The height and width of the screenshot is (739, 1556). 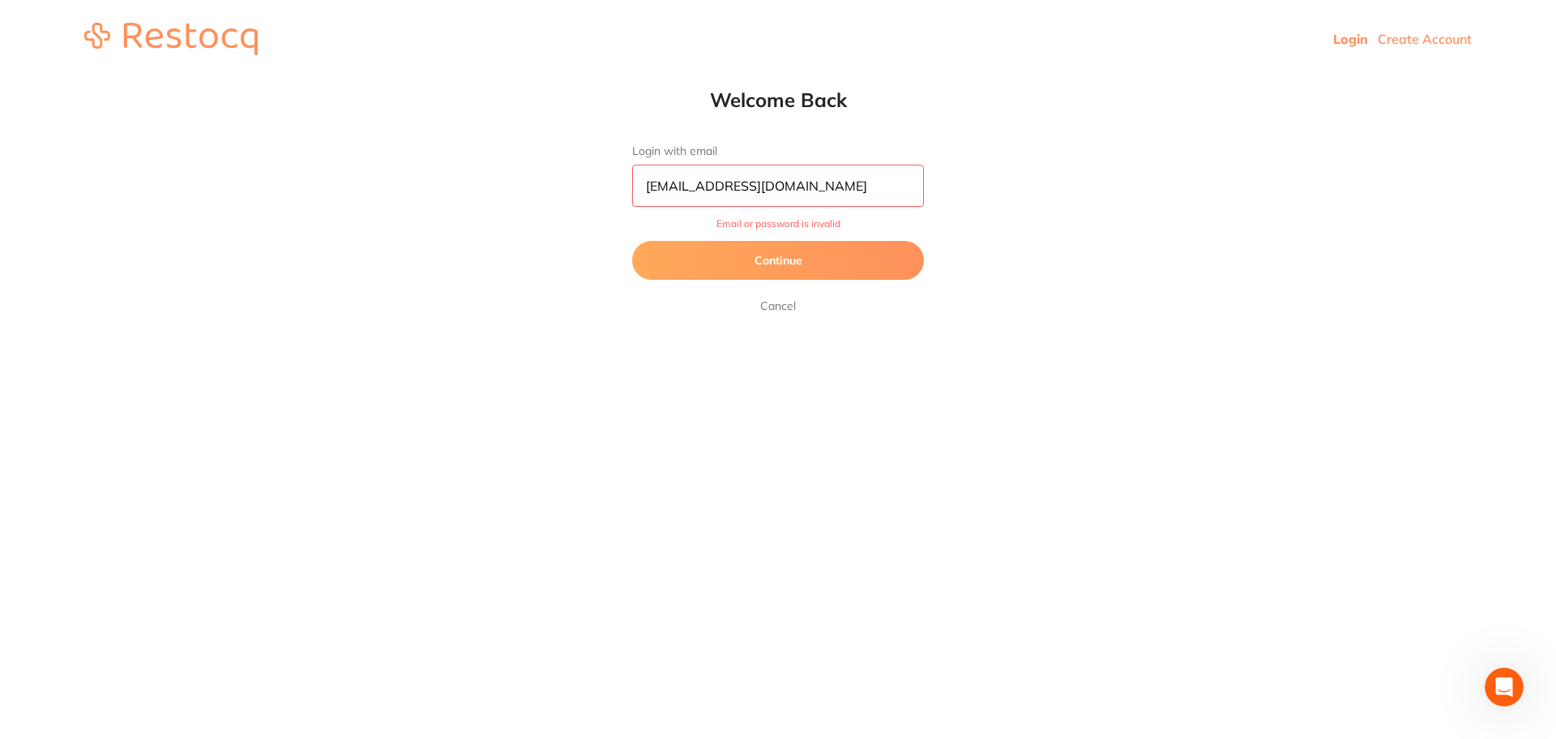 I want to click on a: Login, so click(x=1351, y=39).